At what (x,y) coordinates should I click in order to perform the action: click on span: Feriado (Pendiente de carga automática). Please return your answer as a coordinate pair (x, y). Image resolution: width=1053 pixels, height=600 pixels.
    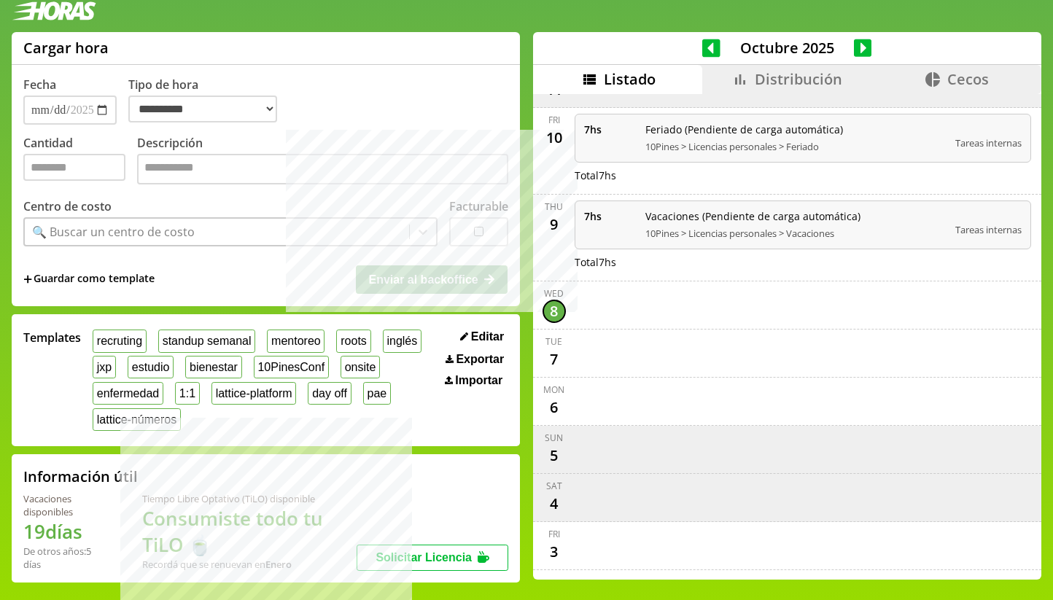
    Looking at the image, I should click on (796, 129).